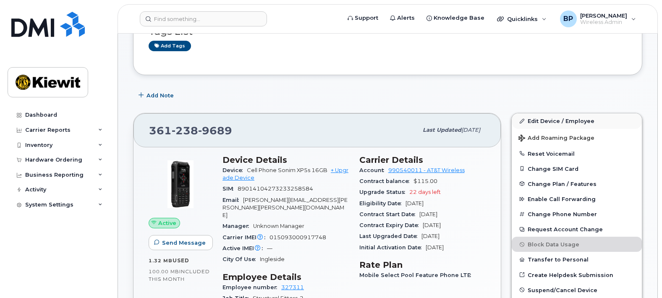 This screenshot has height=298, width=662. Describe the element at coordinates (522, 19) in the screenshot. I see `div: Quicklinks` at that location.